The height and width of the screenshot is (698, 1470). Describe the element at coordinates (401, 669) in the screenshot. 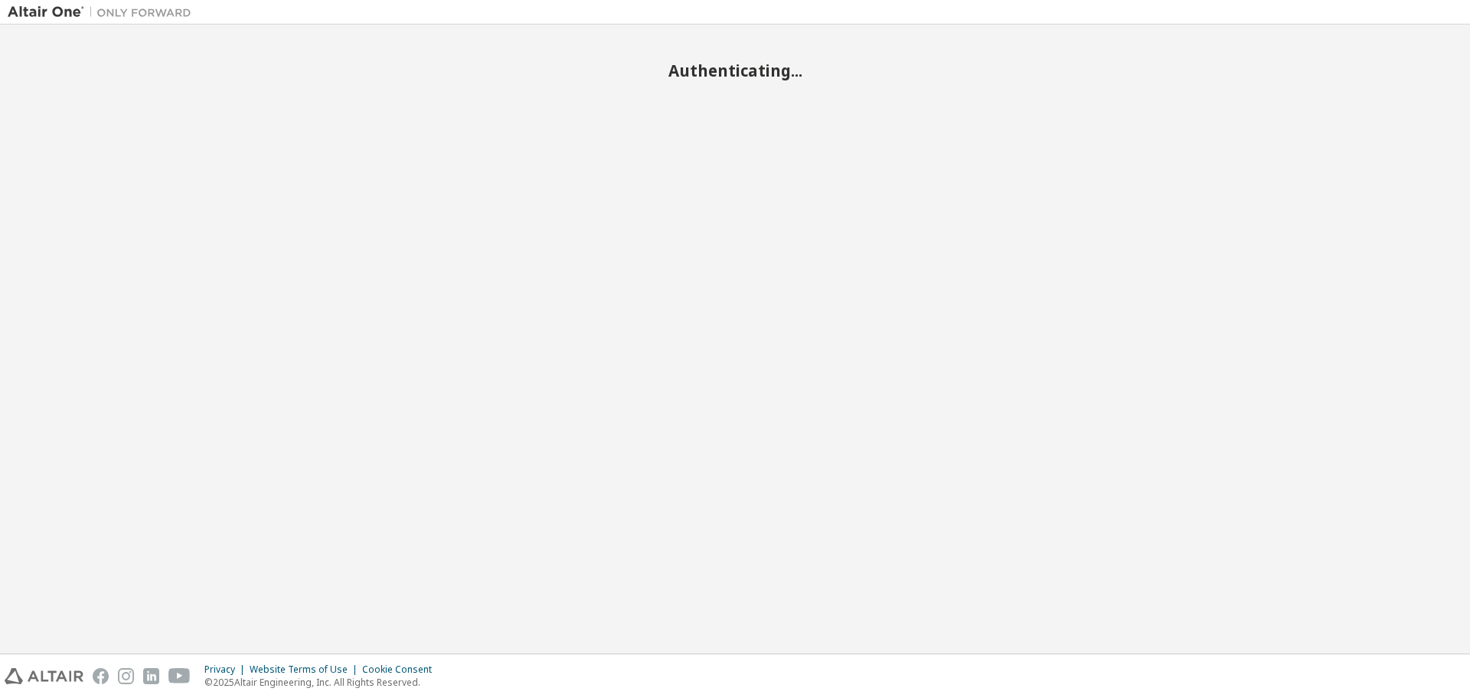

I see `div: Cookie Consent` at that location.